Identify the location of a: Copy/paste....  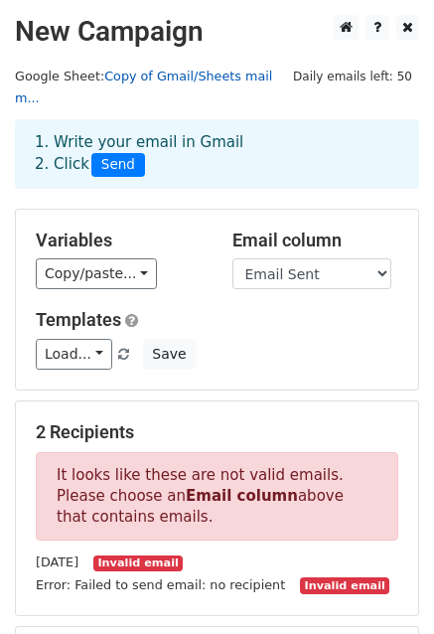
(96, 273).